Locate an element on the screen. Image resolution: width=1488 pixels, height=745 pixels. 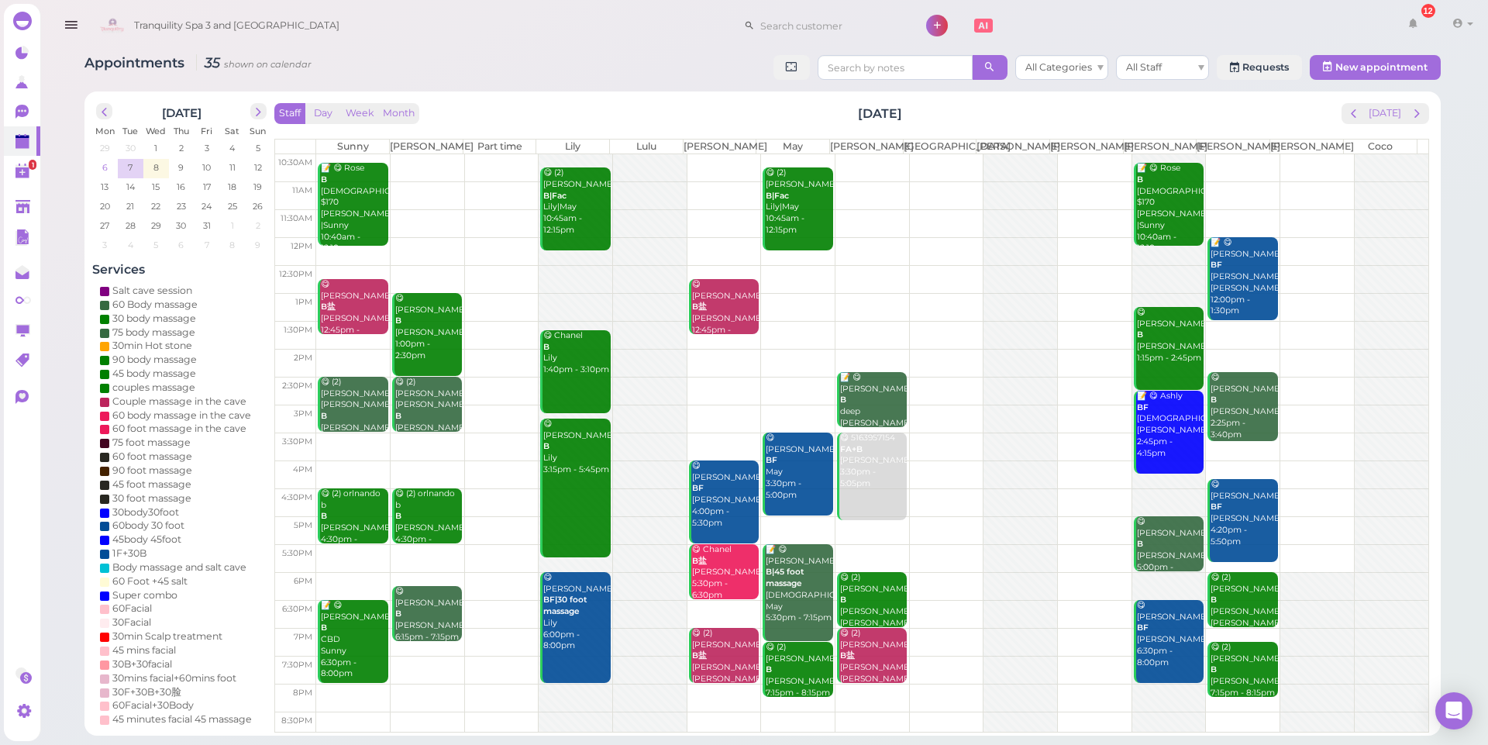
span: 1 is located at coordinates (232, 225).